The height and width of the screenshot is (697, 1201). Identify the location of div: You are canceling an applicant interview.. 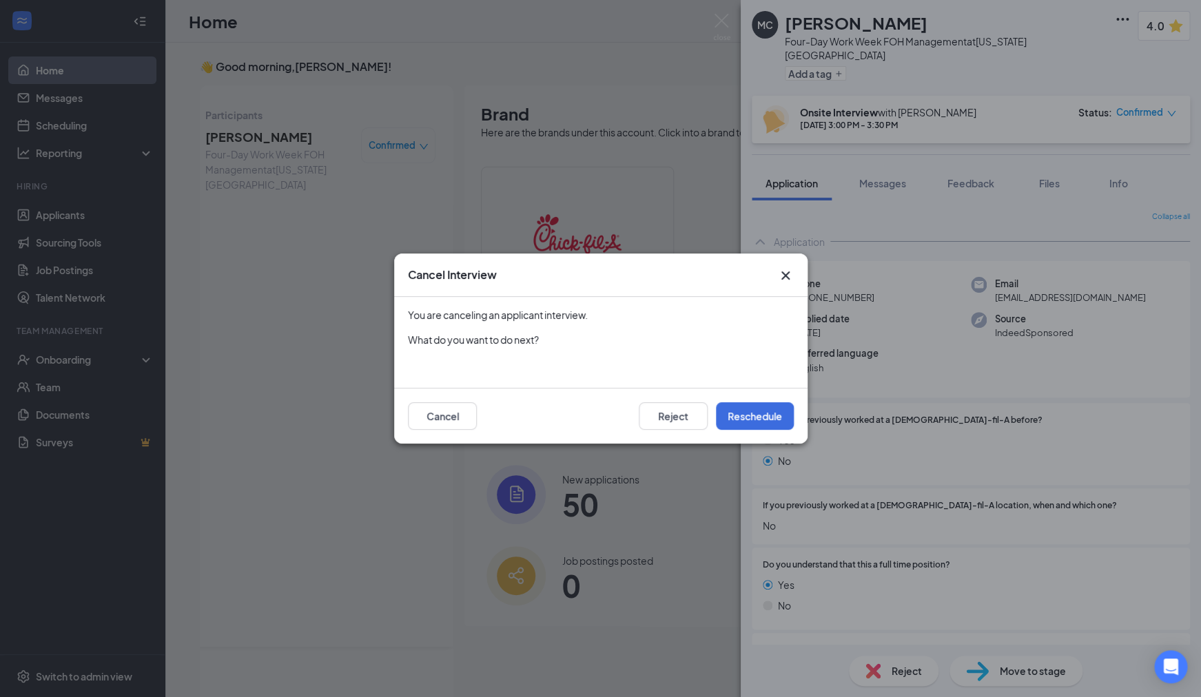
(601, 315).